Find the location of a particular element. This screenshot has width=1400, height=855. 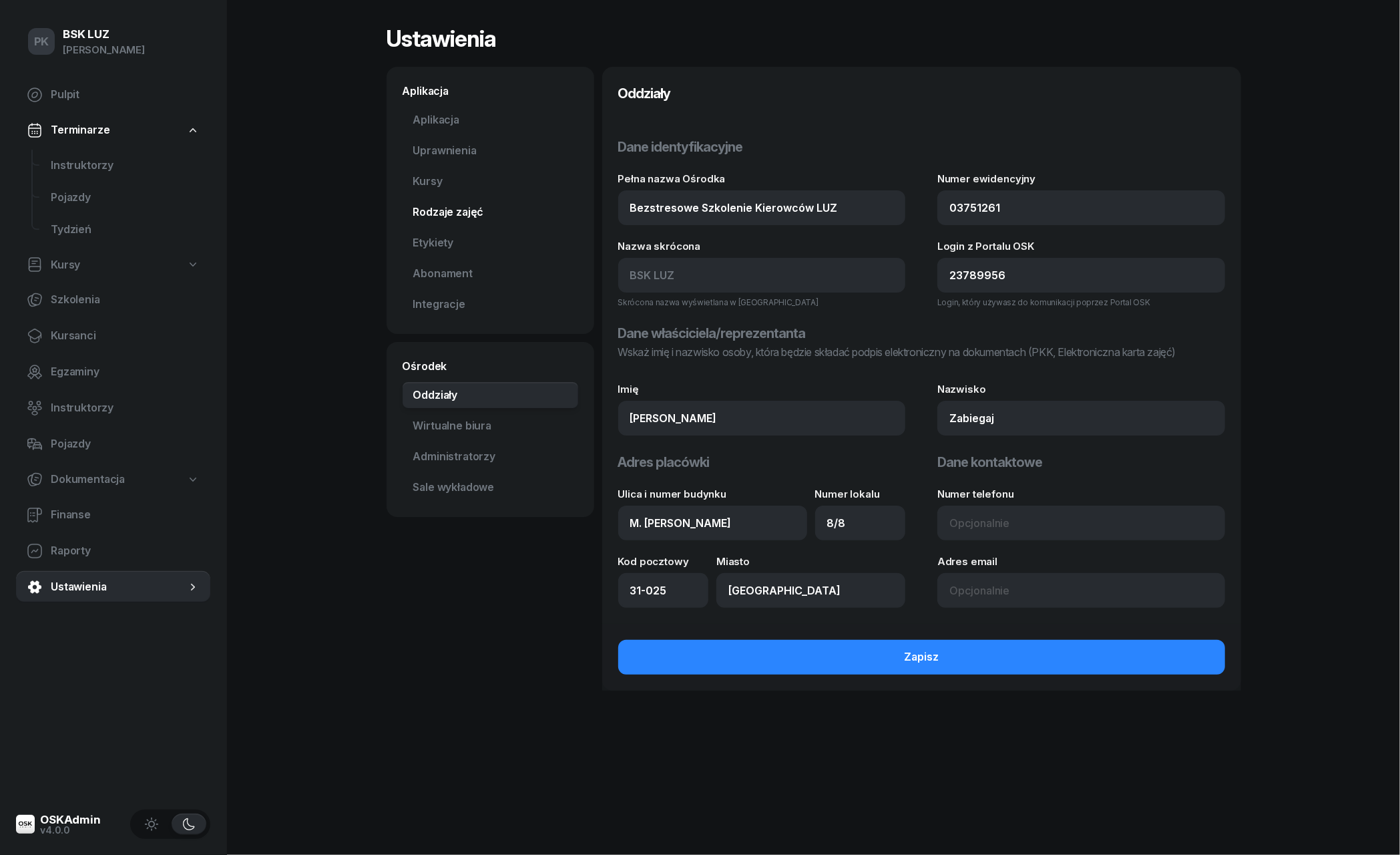

a: Egzaminy is located at coordinates (113, 372).